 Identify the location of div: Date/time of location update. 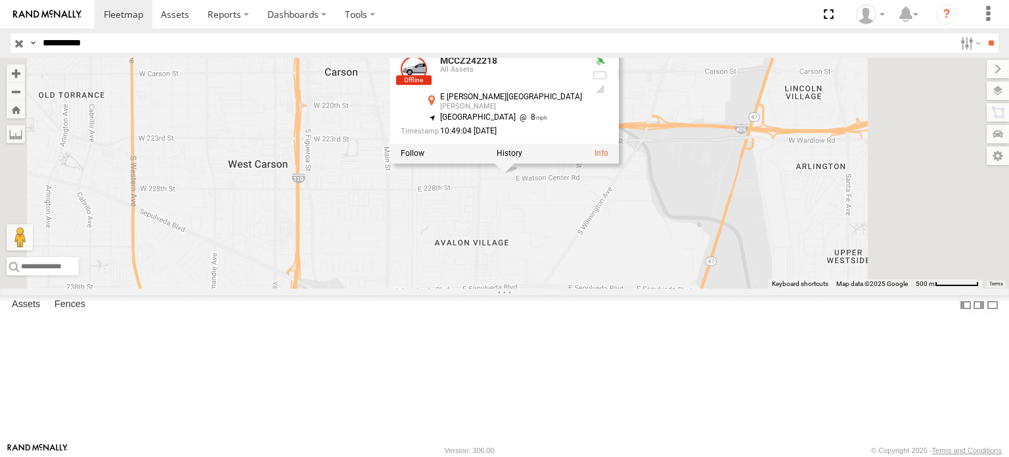
(492, 131).